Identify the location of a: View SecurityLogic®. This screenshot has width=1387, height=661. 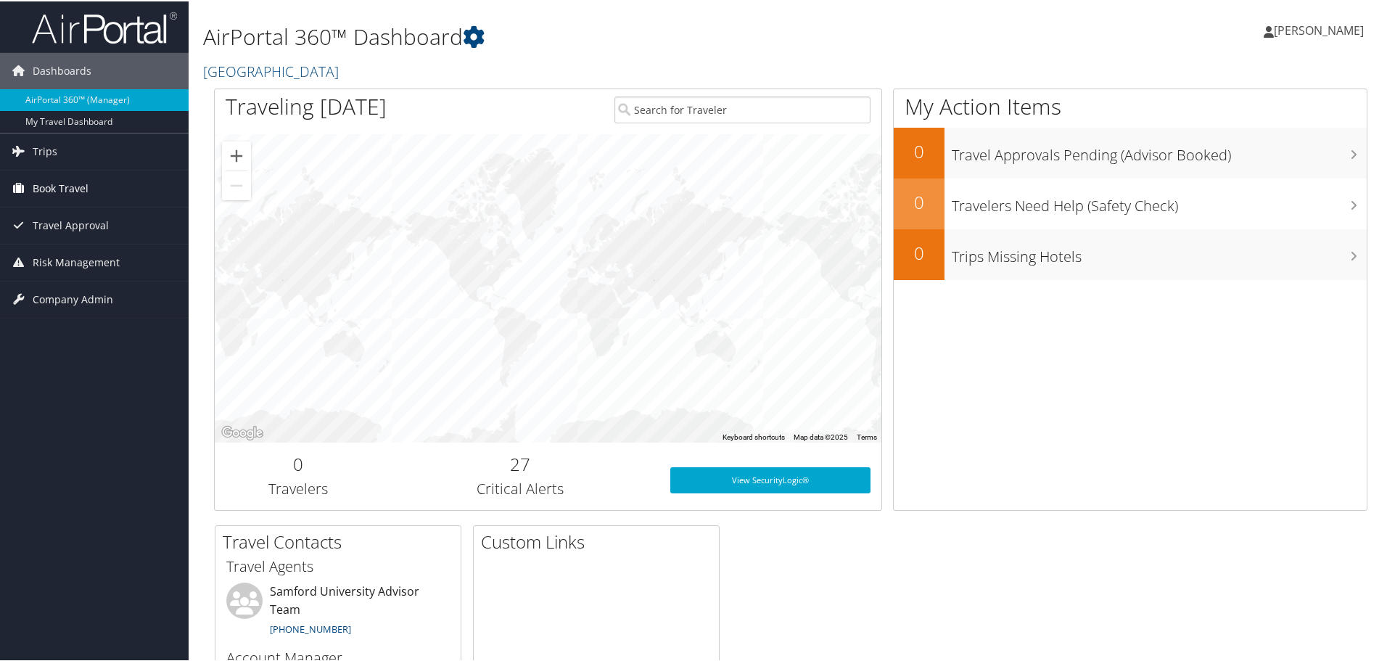
(770, 479).